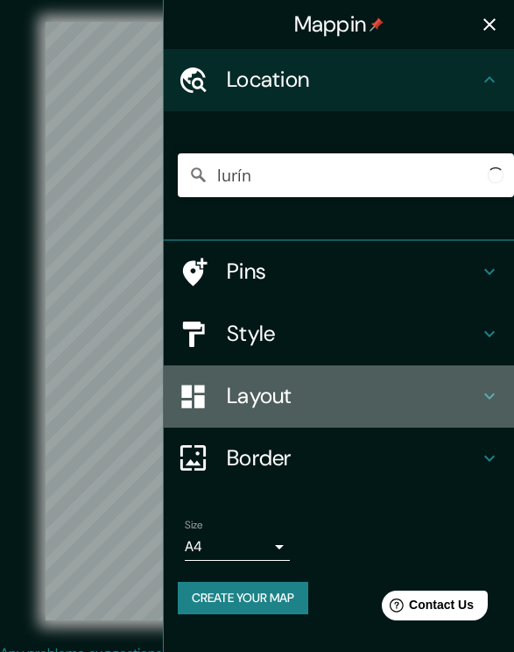 The height and width of the screenshot is (652, 514). I want to click on button: Create your map, so click(243, 597).